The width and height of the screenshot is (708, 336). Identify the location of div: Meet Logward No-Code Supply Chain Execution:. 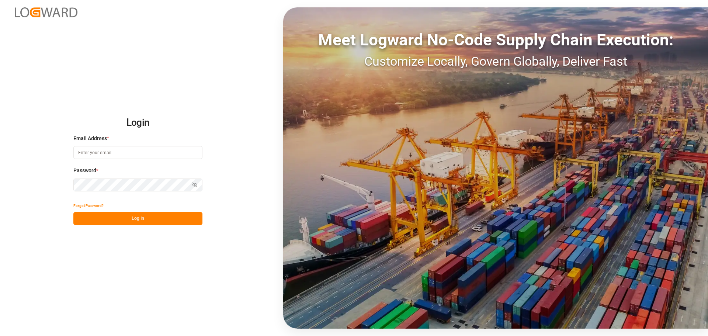
(495, 40).